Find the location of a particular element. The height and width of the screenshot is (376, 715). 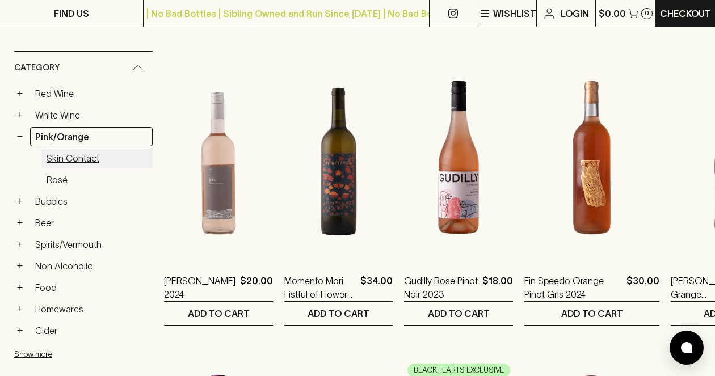

span: Category is located at coordinates (37, 68).